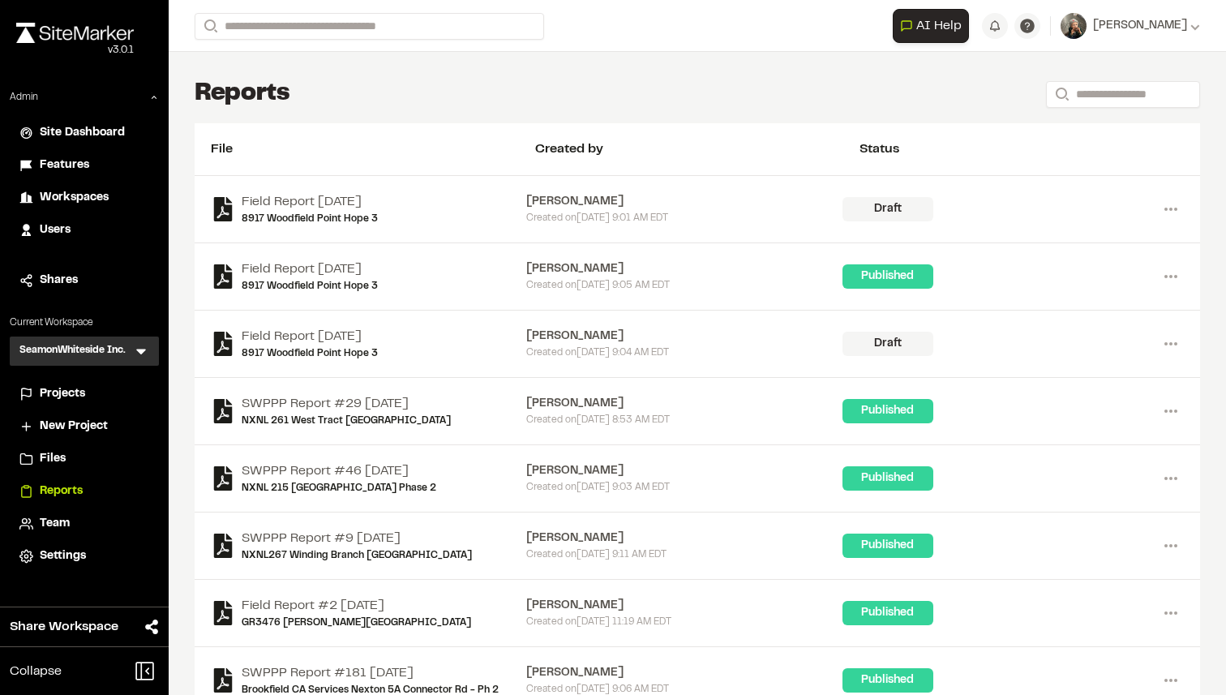 The height and width of the screenshot is (695, 1226). What do you see at coordinates (64, 165) in the screenshot?
I see `span: Features` at bounding box center [64, 165].